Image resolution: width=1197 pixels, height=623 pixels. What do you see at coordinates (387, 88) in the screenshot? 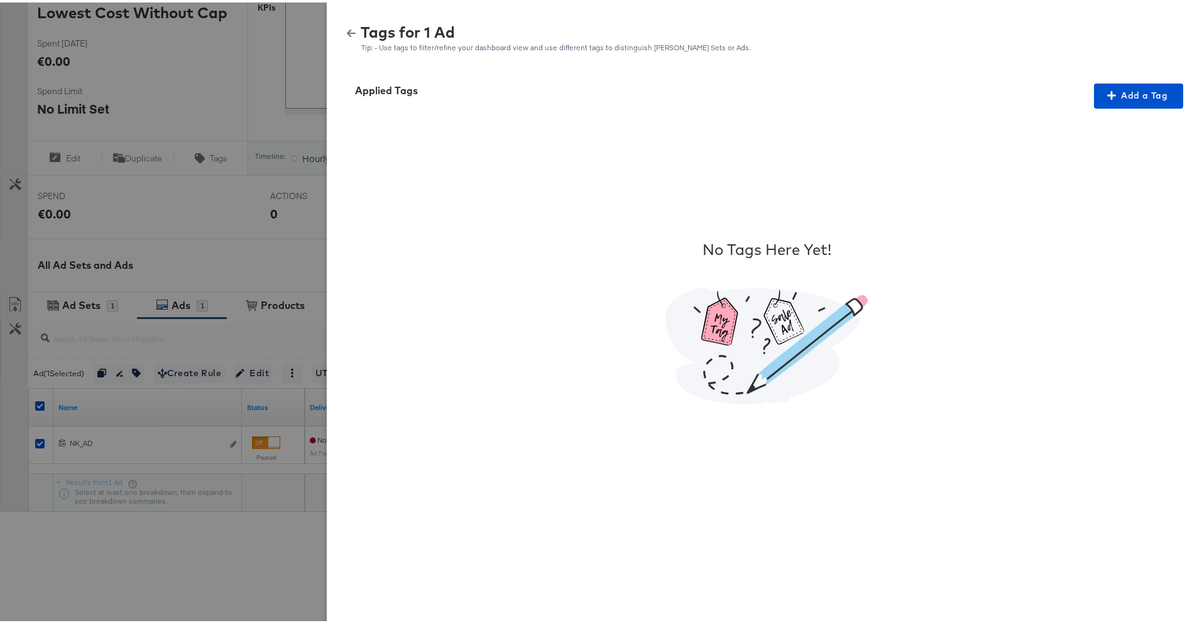
I see `div: Applied Tags` at bounding box center [387, 88].